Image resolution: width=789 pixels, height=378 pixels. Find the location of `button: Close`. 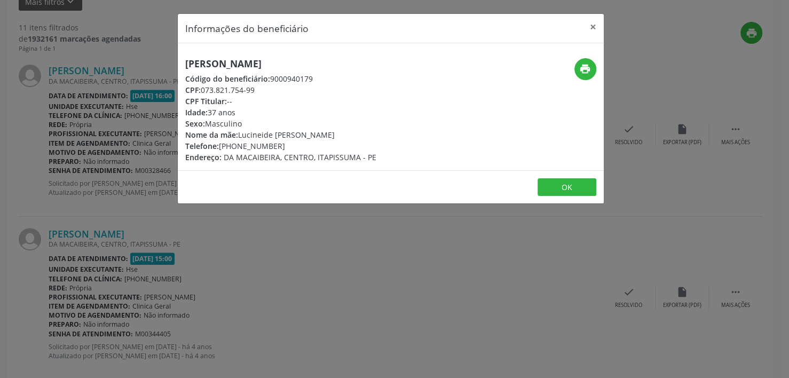

button: Close is located at coordinates (593, 27).